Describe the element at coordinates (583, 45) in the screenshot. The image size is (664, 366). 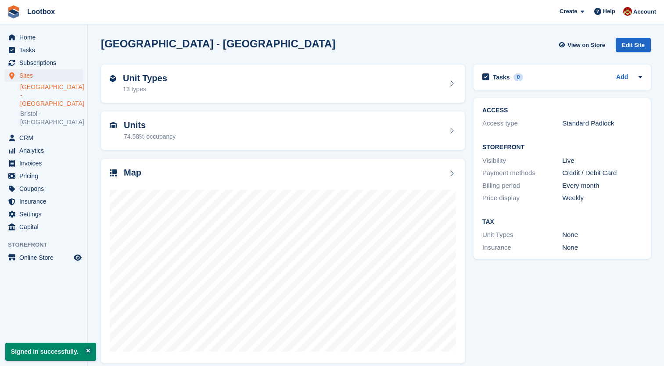
I see `a: View on Store` at that location.